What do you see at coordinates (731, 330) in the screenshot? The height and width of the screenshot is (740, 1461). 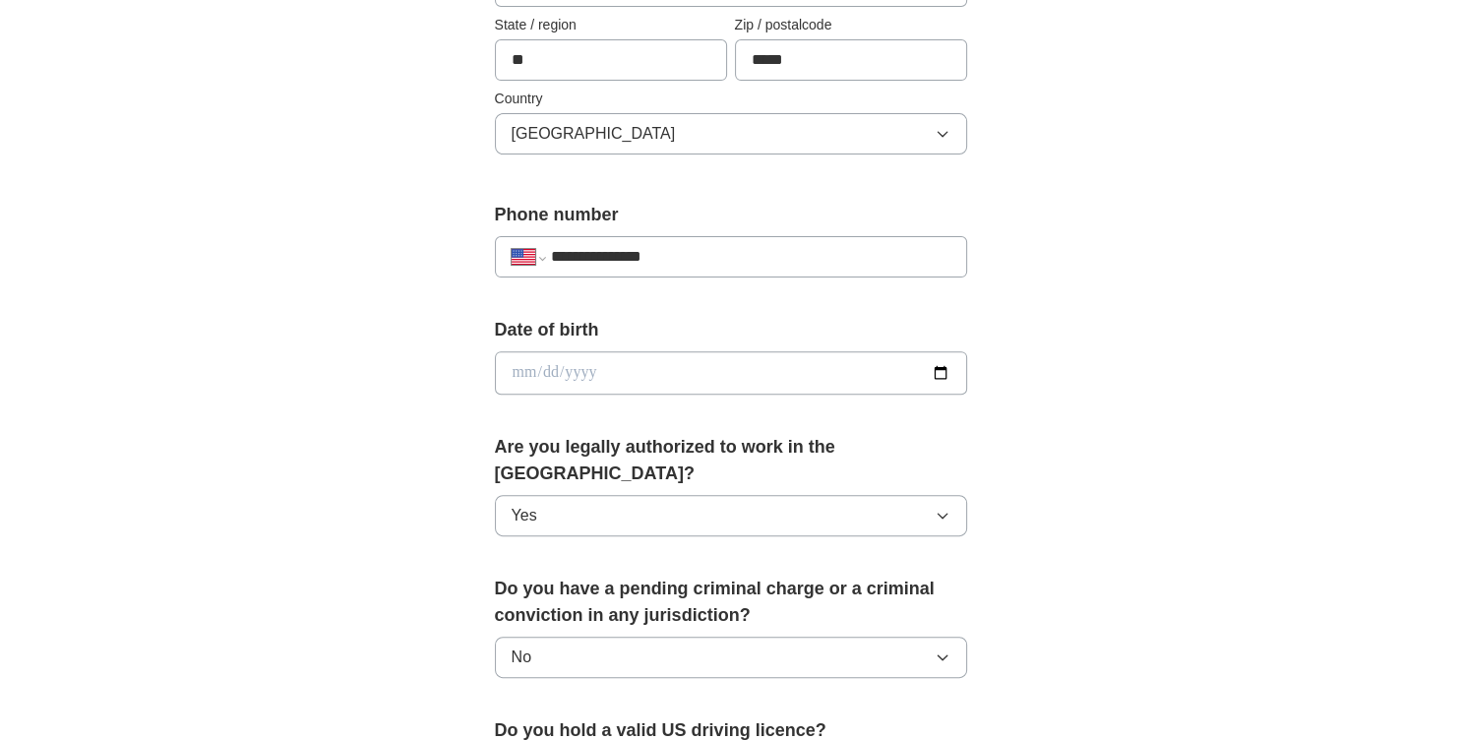 I see `label: Date of birth` at bounding box center [731, 330].